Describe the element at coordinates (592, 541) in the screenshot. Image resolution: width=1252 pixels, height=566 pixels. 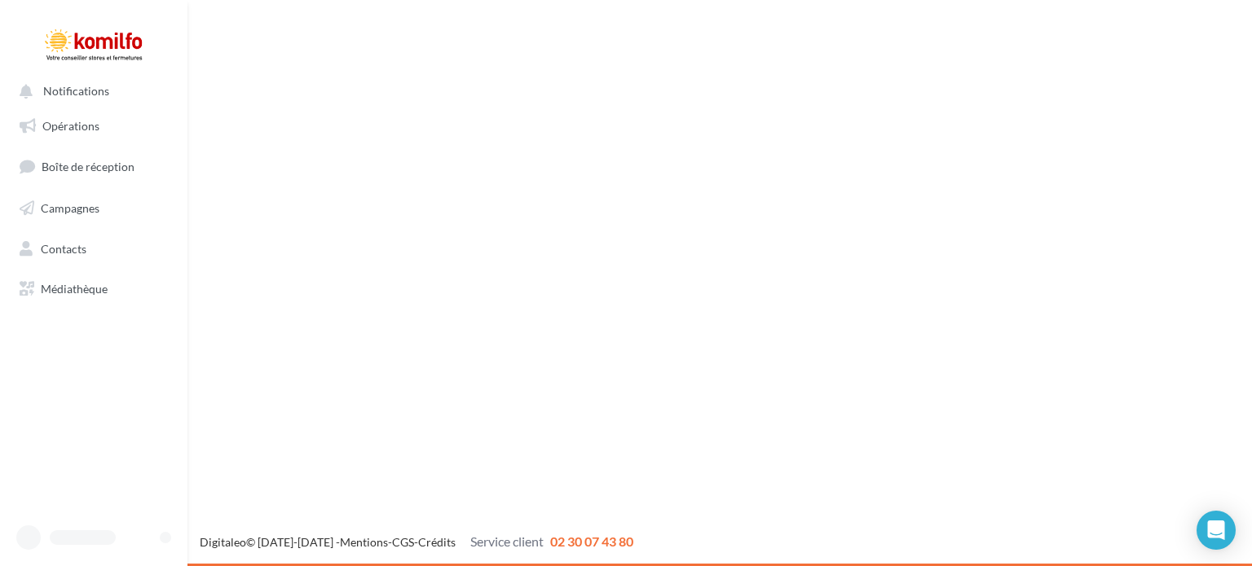
I see `span: 02 30 07 43 80` at that location.